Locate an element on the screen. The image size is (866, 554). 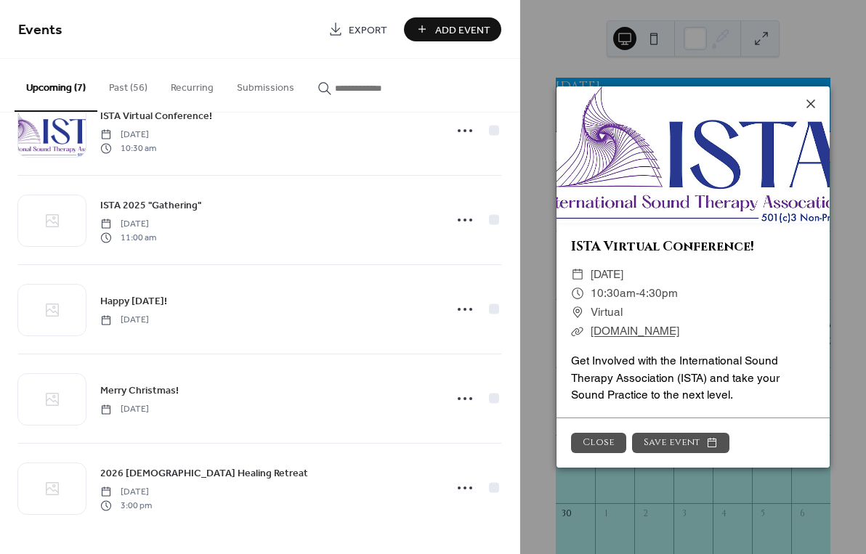
span: Export is located at coordinates (368, 30).